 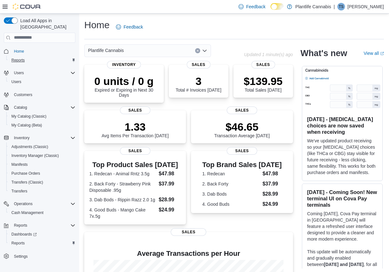 What do you see at coordinates (42, 182) in the screenshot?
I see `button: Transfers (Classic)` at bounding box center [42, 182].